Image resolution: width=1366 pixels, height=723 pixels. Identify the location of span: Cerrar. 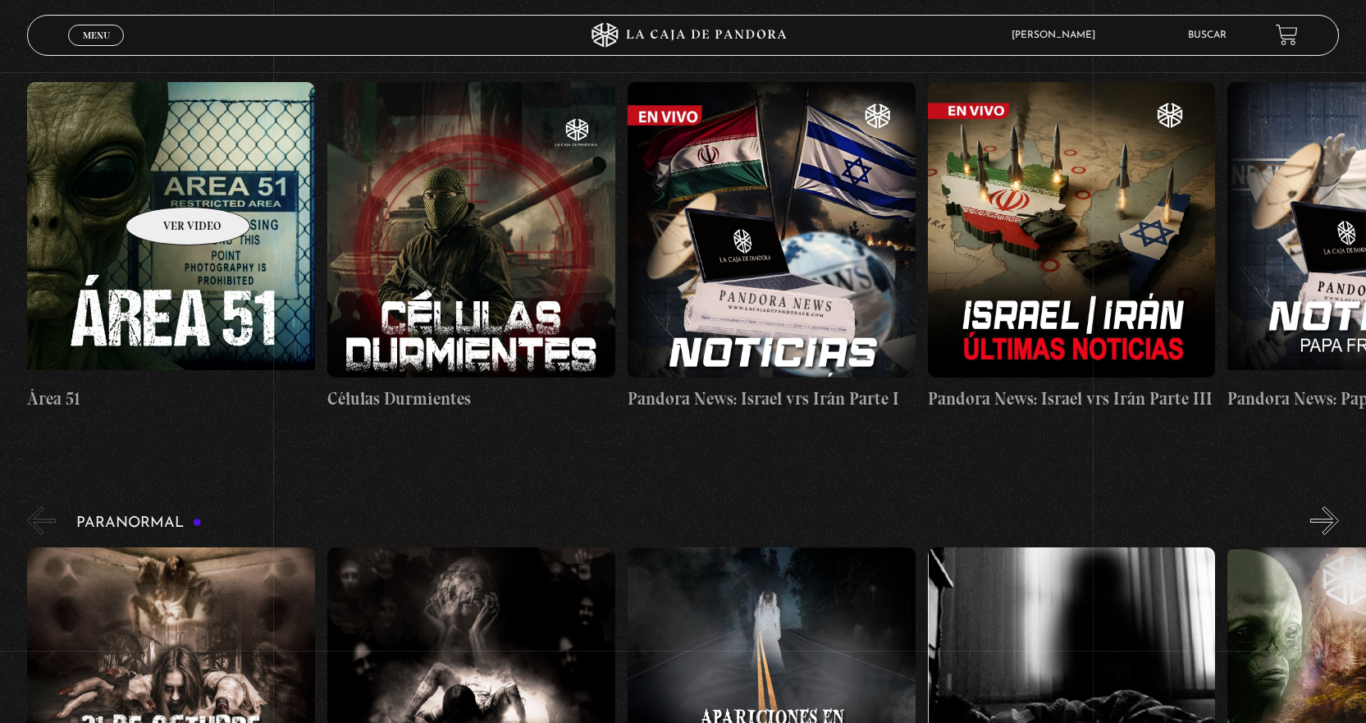
(96, 49).